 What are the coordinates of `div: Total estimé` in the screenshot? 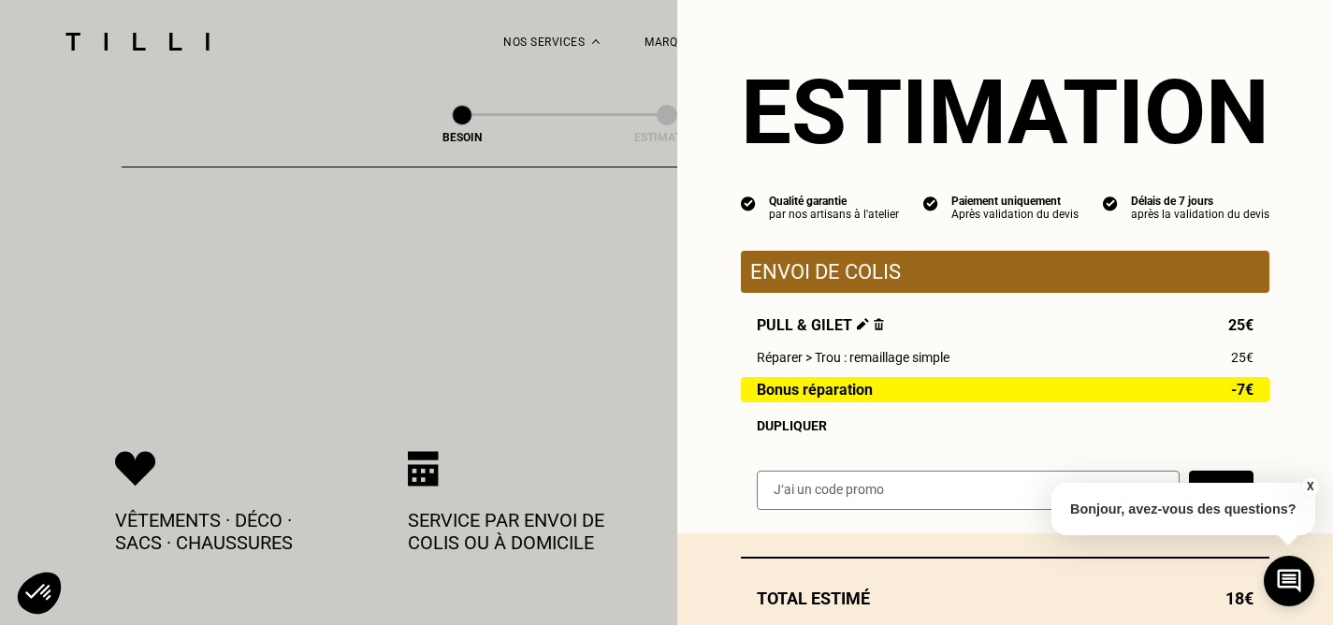 It's located at (1005, 598).